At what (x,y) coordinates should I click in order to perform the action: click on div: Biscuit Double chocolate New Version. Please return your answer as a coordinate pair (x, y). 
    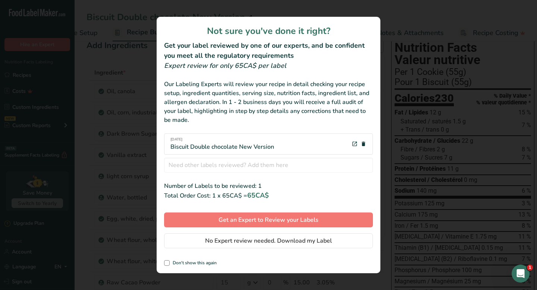
    Looking at the image, I should click on (222, 144).